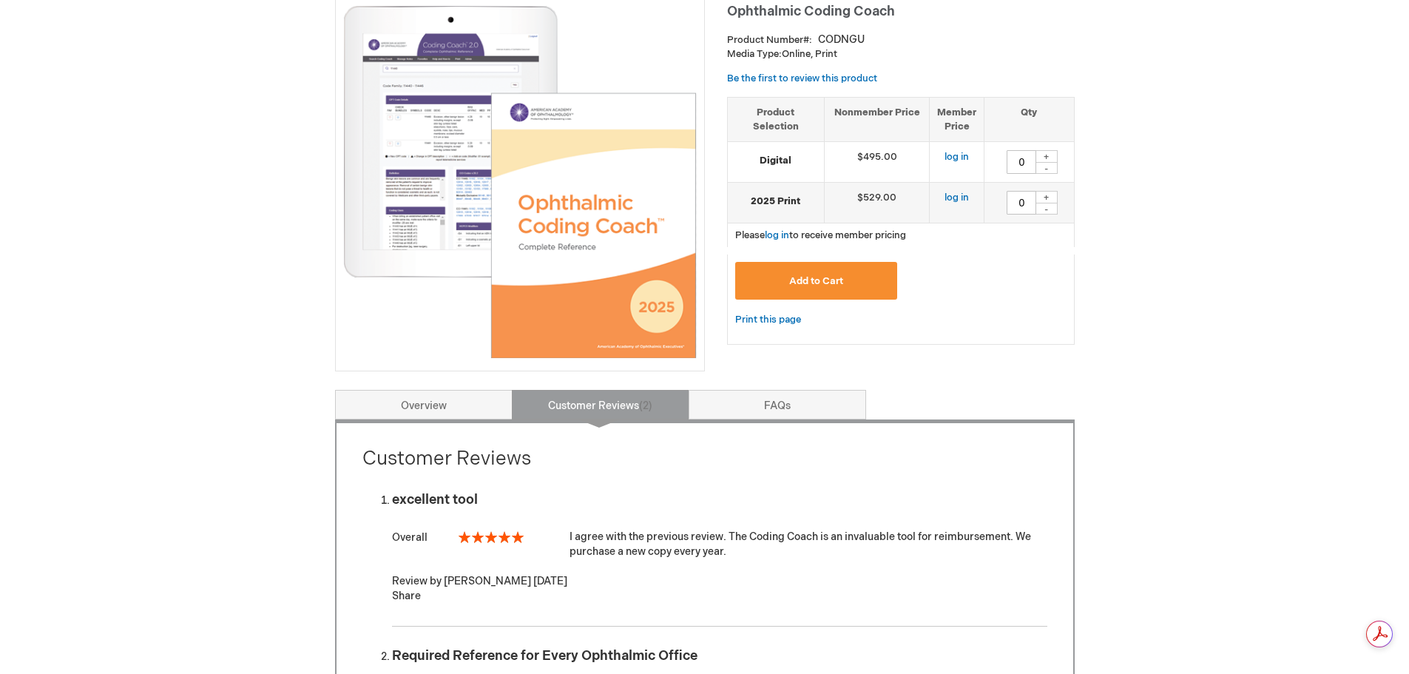 This screenshot has height=674, width=1409. Describe the element at coordinates (755, 54) in the screenshot. I see `strong: Media Type:` at that location.